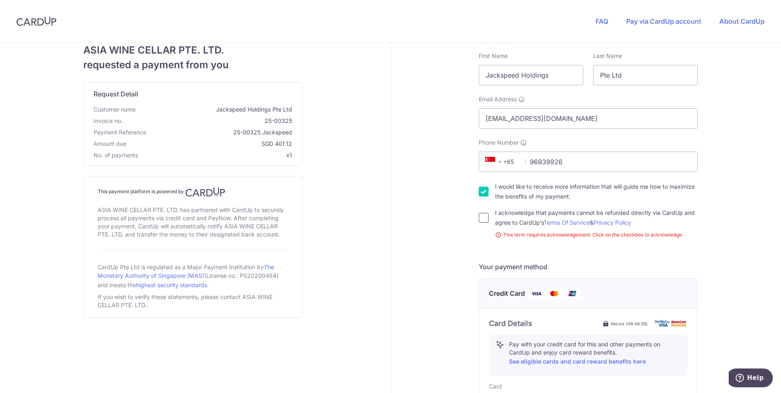 This screenshot has width=781, height=393. I want to click on span: Credit Card, so click(507, 293).